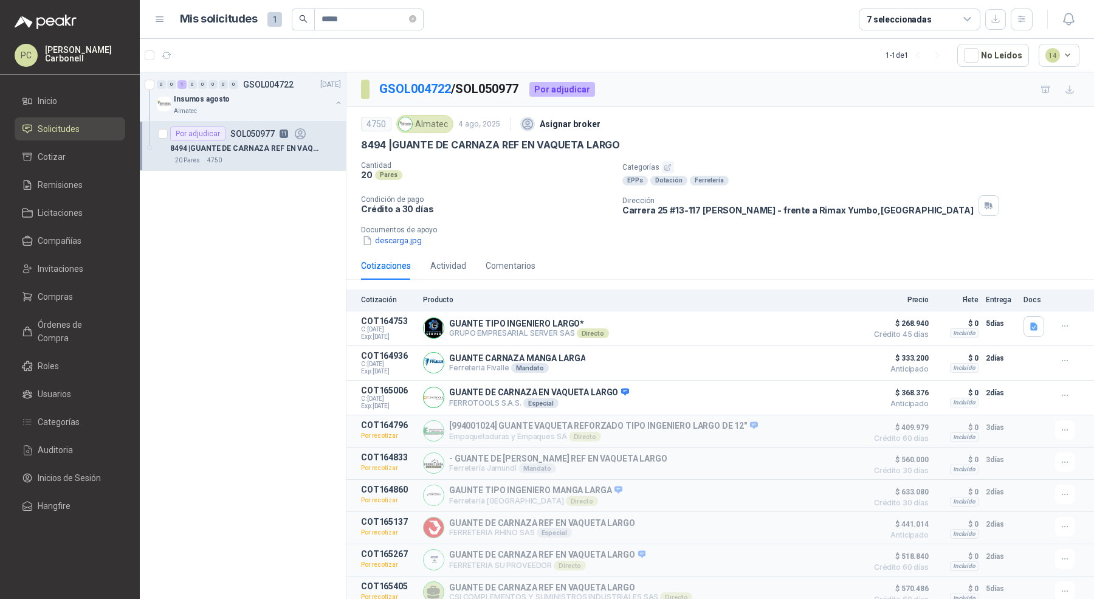 The width and height of the screenshot is (1094, 599). Describe the element at coordinates (388, 175) in the screenshot. I see `div: Pares` at that location.